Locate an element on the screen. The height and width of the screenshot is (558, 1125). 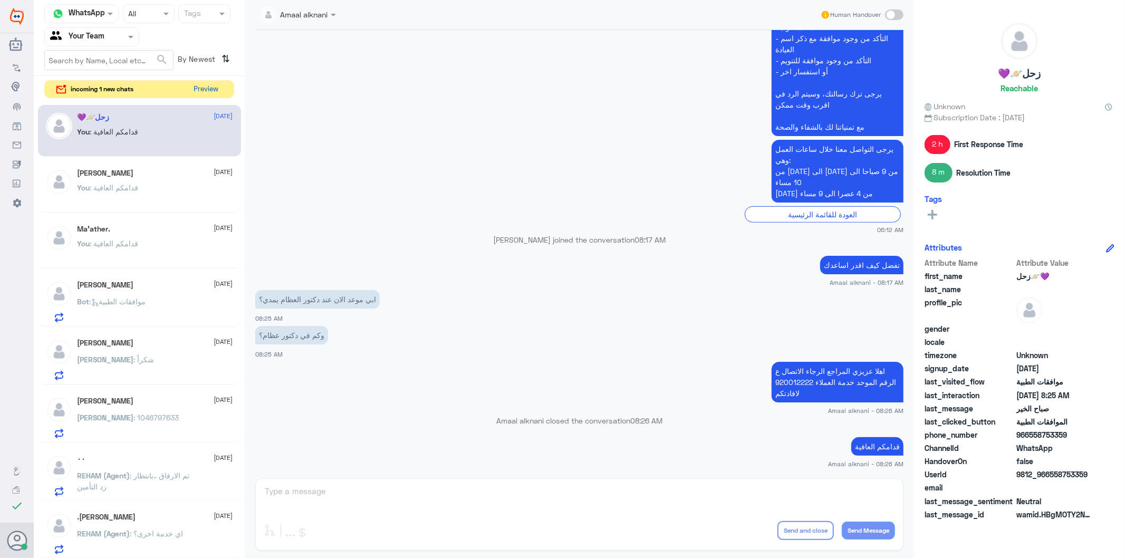
span: 2 h is located at coordinates (938, 145).